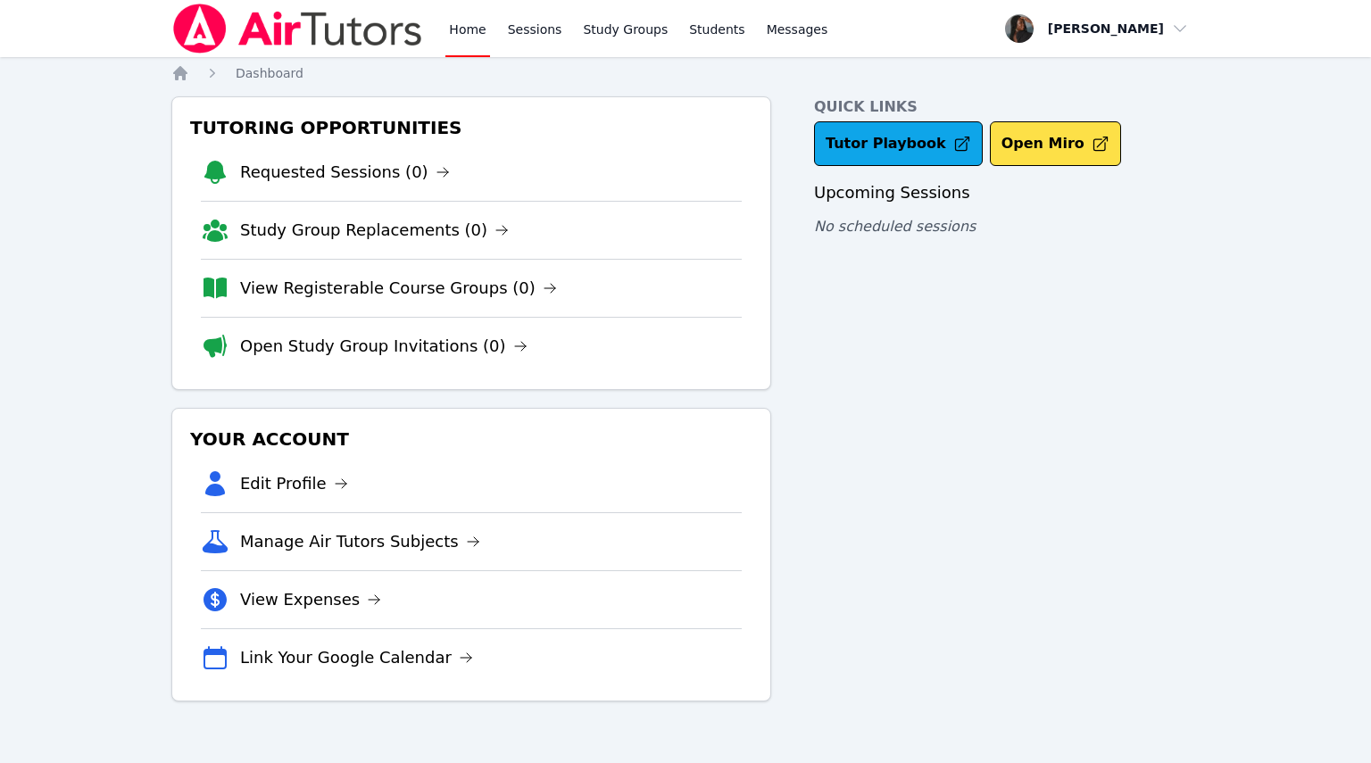 This screenshot has width=1371, height=763. I want to click on h3: Your Account, so click(471, 439).